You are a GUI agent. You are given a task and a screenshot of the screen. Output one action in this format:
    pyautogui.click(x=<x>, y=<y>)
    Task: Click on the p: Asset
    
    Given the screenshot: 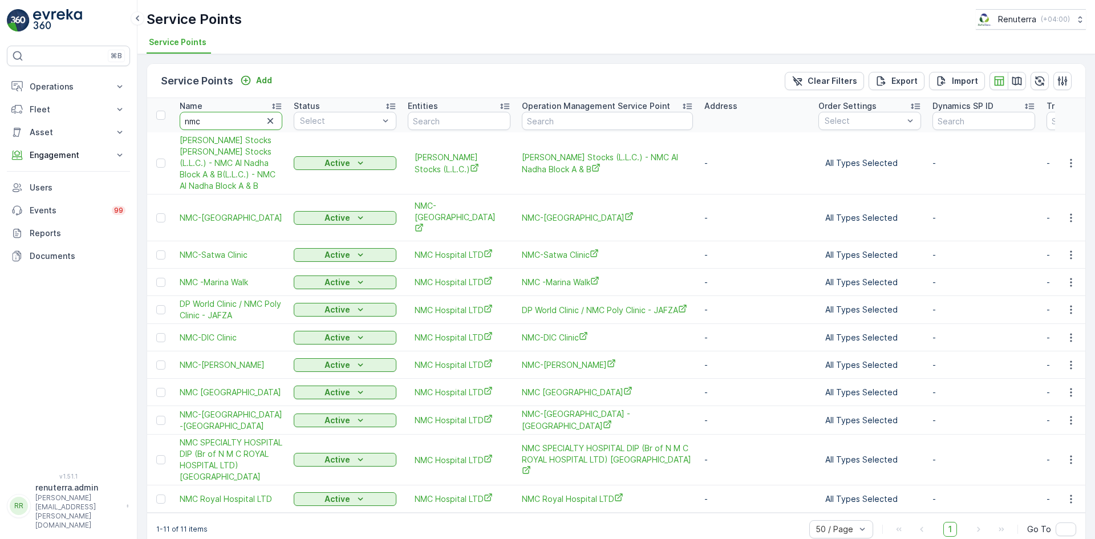 What is the action you would take?
    pyautogui.click(x=68, y=132)
    